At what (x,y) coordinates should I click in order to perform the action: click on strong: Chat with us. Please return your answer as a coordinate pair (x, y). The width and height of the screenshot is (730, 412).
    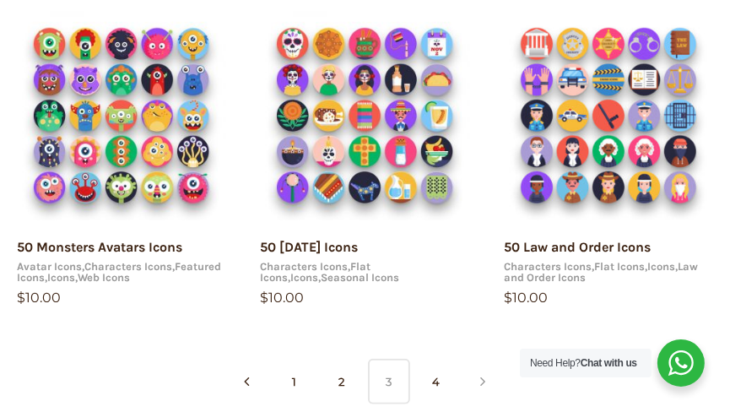
    Looking at the image, I should click on (608, 363).